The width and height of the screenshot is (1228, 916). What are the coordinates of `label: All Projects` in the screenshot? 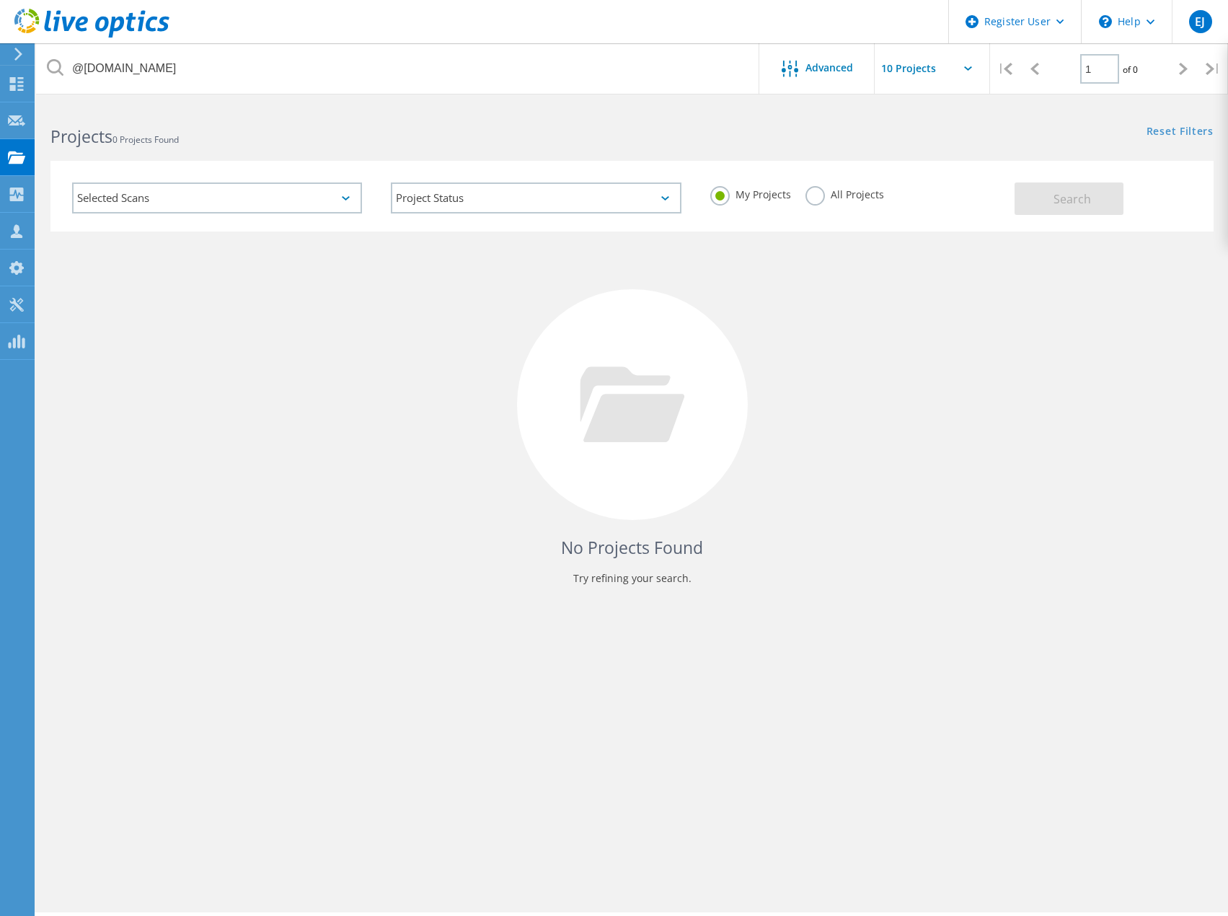 It's located at (845, 193).